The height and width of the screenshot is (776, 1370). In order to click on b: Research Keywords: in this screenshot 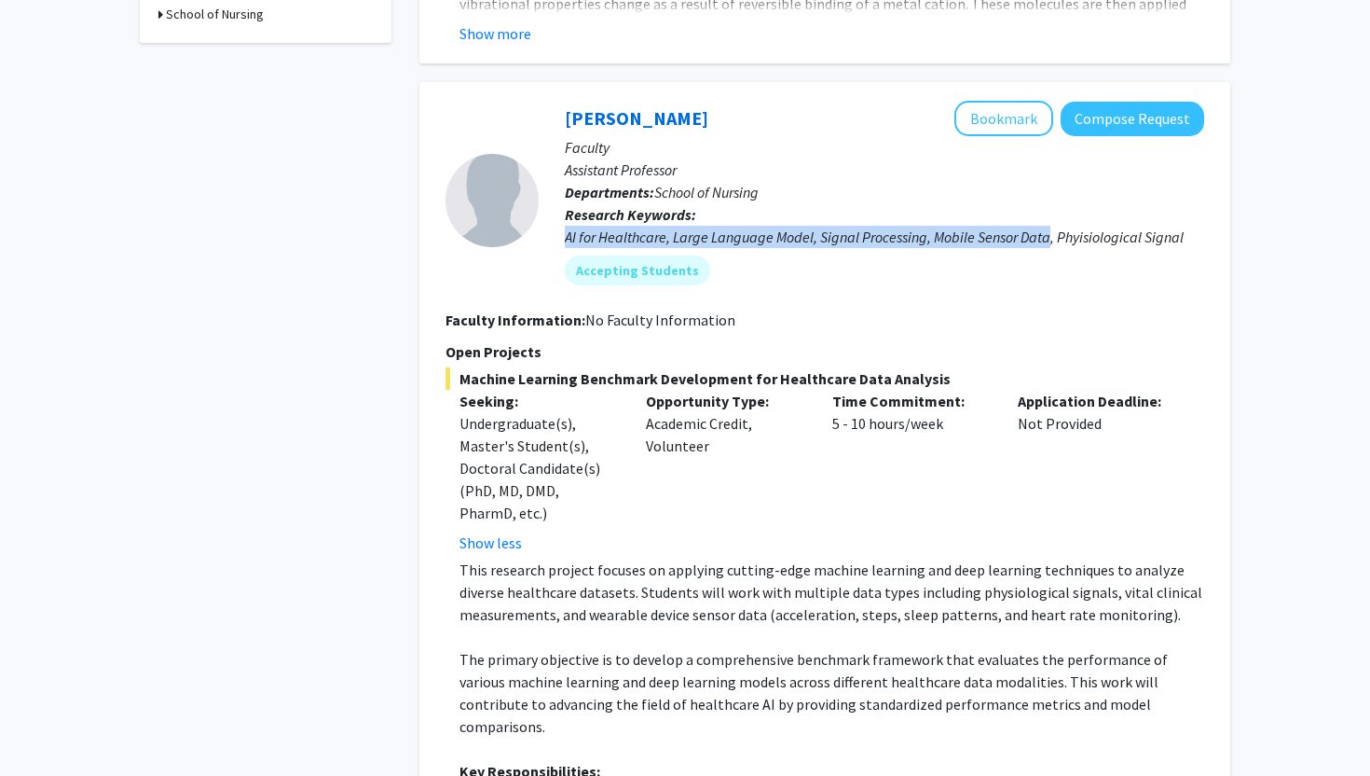, I will do `click(630, 214)`.